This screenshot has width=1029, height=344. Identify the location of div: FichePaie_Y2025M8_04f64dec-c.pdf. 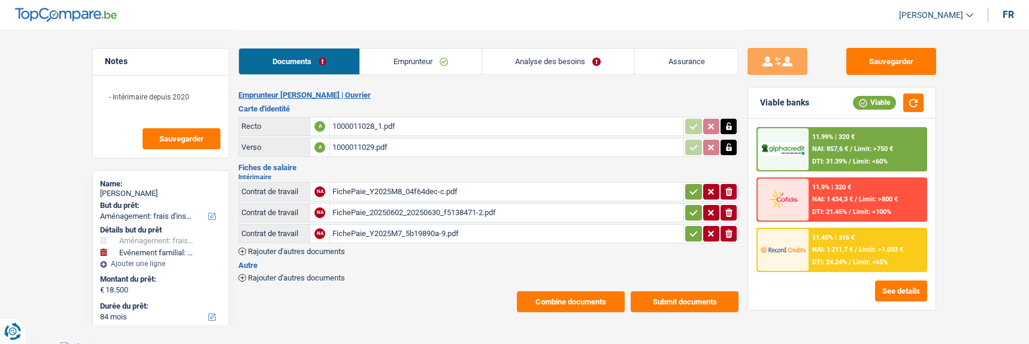
(507, 192).